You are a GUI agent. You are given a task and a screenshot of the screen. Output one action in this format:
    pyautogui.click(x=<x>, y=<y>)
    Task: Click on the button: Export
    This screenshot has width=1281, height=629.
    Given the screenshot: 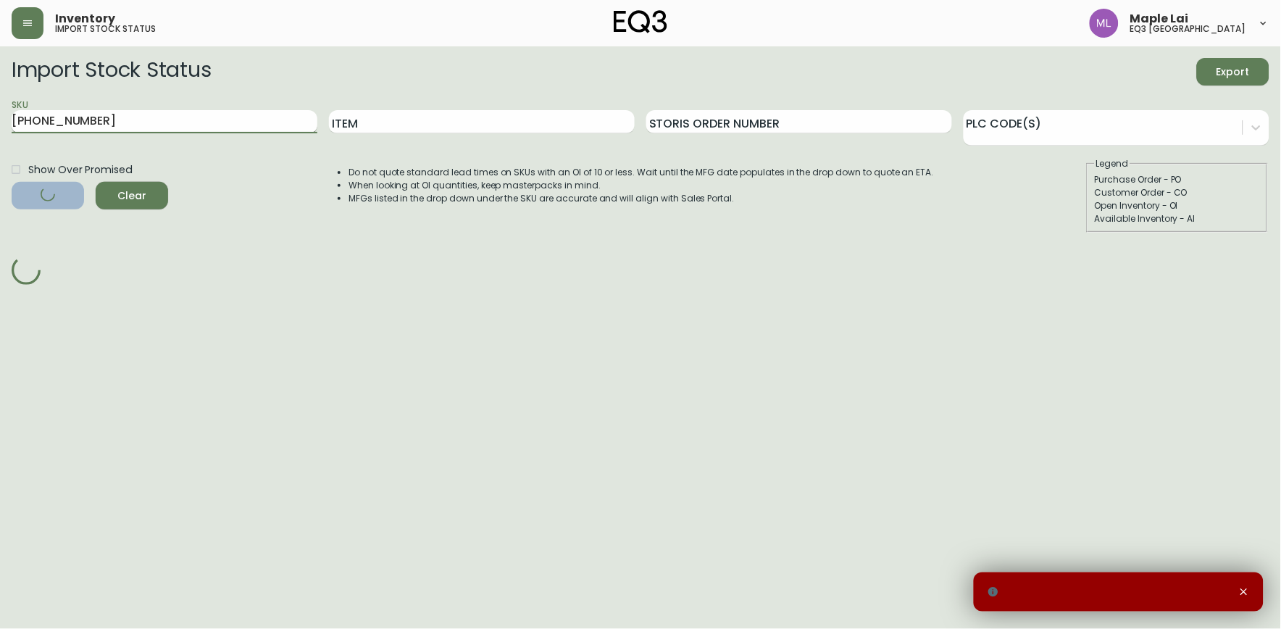 What is the action you would take?
    pyautogui.click(x=1234, y=72)
    